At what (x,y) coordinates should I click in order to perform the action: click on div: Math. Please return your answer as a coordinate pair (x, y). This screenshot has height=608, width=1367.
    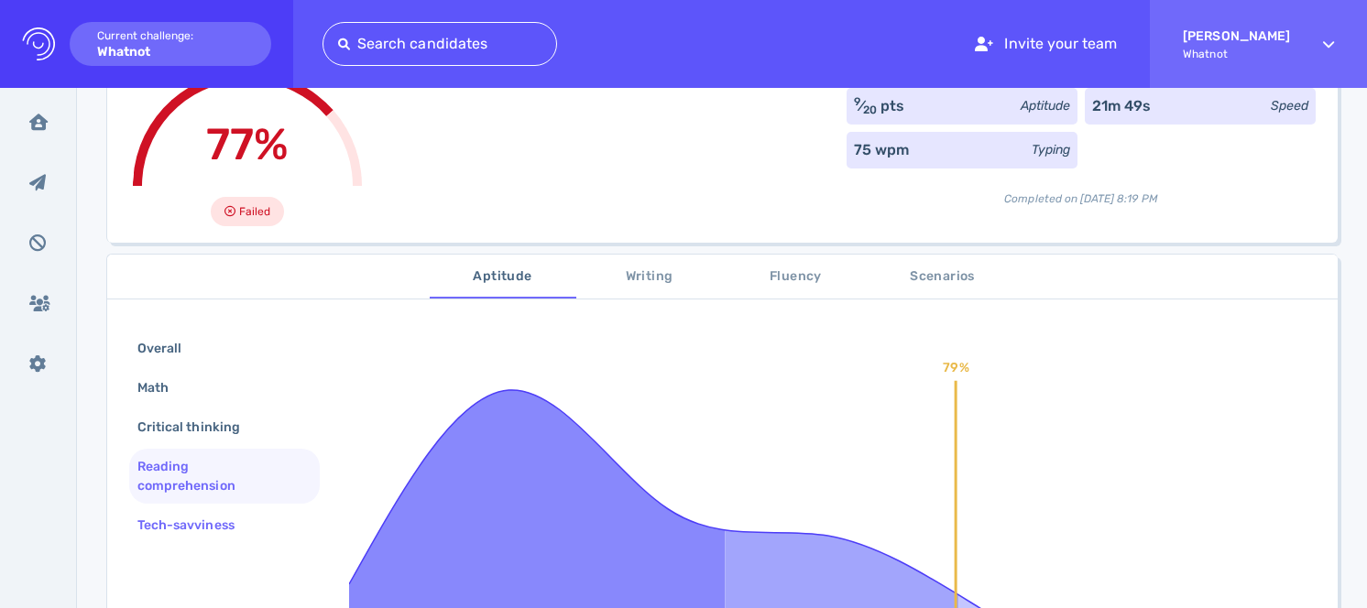
    Looking at the image, I should click on (162, 388).